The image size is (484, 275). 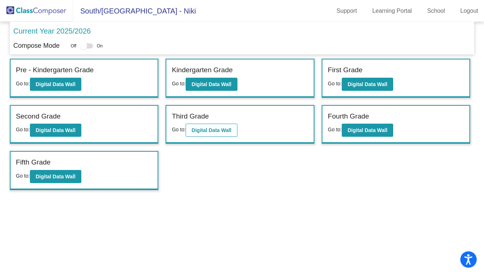 I want to click on a: Logout, so click(x=469, y=11).